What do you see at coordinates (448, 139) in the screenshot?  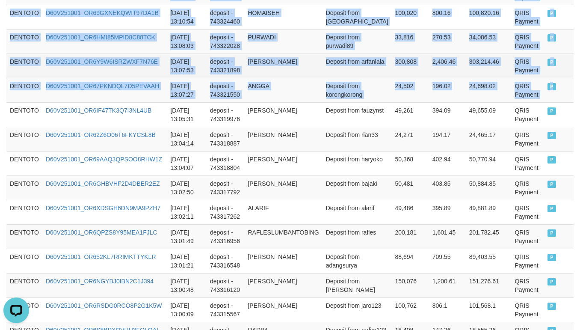 I see `td: 194.17` at bounding box center [448, 139].